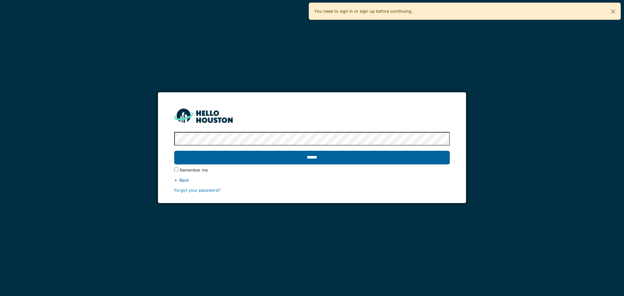  I want to click on img: HH_line-BYnF2_Hg.png, so click(204, 115).